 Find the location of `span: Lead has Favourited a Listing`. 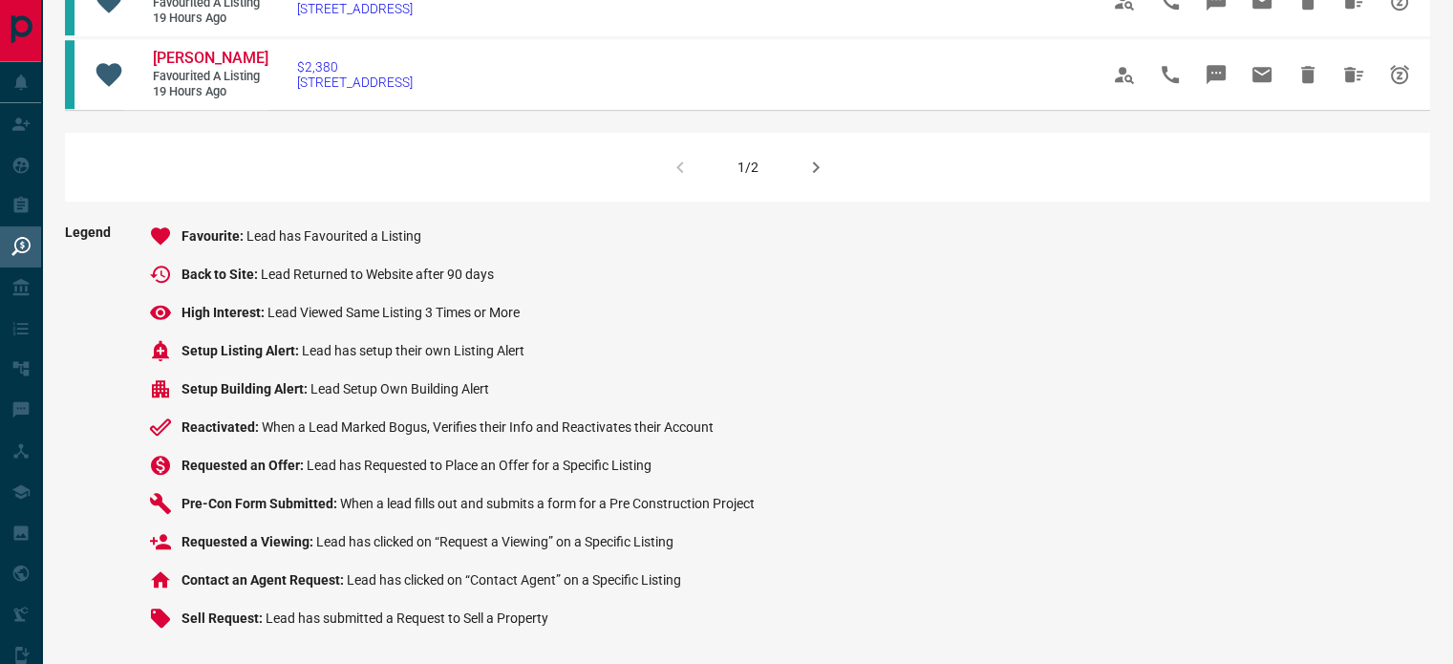

span: Lead has Favourited a Listing is located at coordinates (333, 236).